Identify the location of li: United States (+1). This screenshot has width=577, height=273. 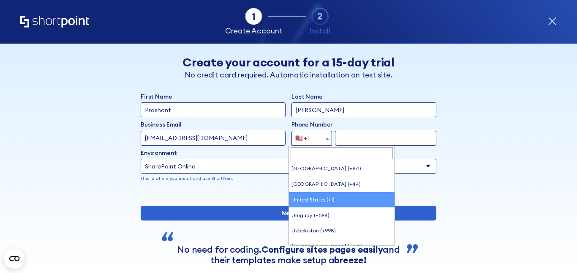
(342, 199).